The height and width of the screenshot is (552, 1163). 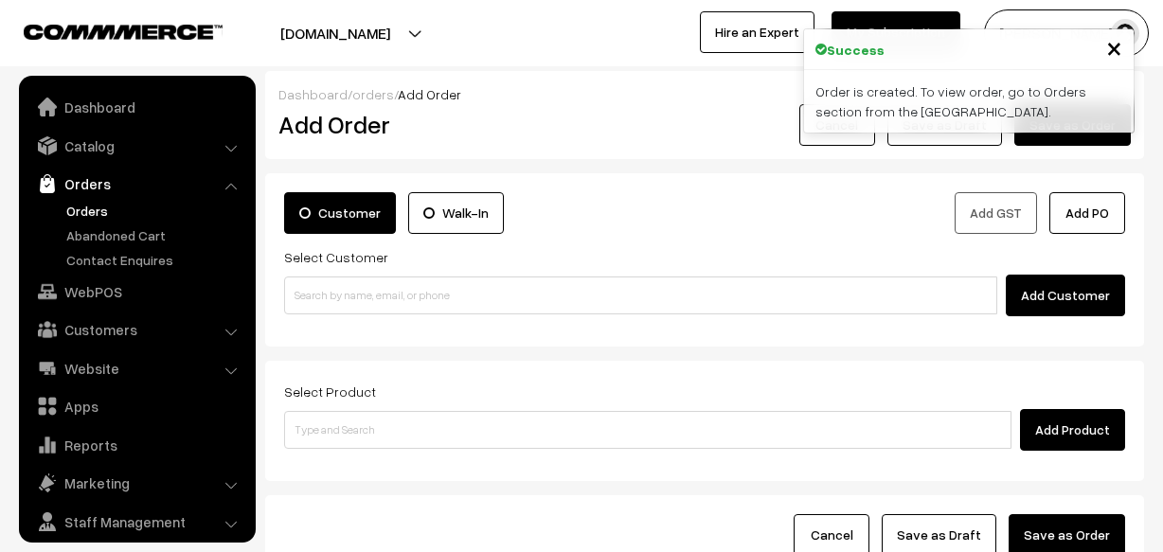 What do you see at coordinates (136, 445) in the screenshot?
I see `a: Reports` at bounding box center [136, 445].